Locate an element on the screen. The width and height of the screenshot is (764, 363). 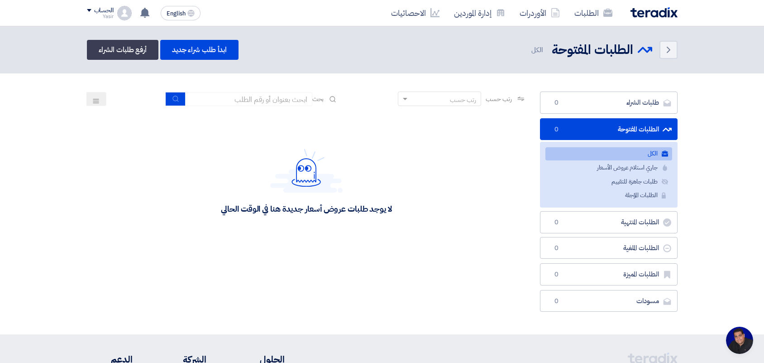
a: الأوردرات is located at coordinates (540, 13).